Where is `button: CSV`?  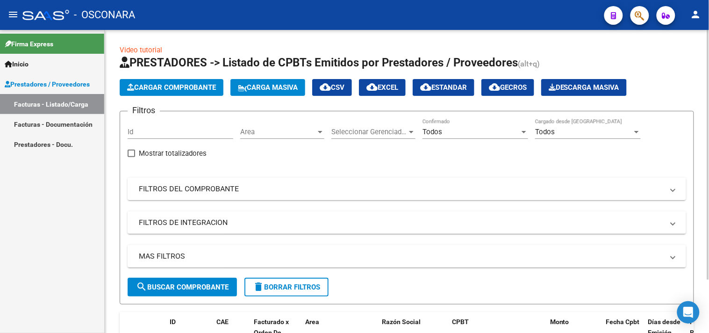 button: CSV is located at coordinates (332, 87).